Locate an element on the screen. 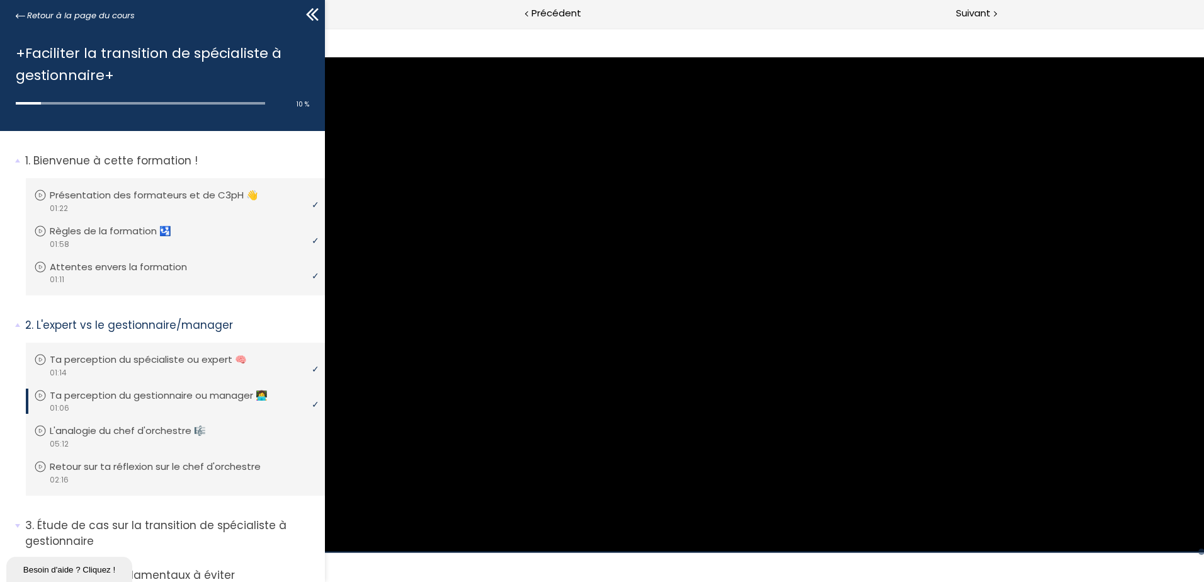  p: Retour sur ta réflexion sur le chef d'orchestre is located at coordinates (164, 467).